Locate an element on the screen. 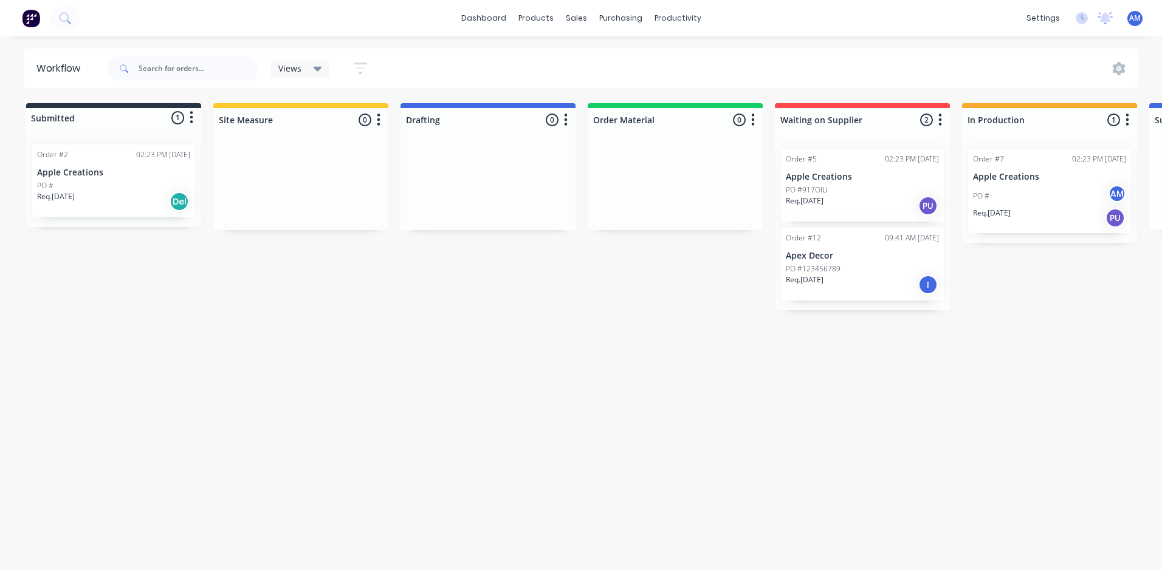 The image size is (1162, 570). div: settings is located at coordinates (1043, 18).